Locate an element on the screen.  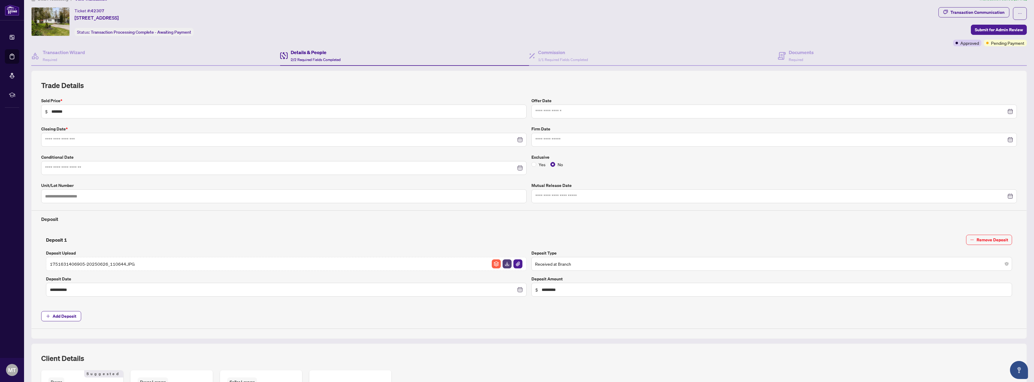
label: Deposit Type is located at coordinates (772, 253).